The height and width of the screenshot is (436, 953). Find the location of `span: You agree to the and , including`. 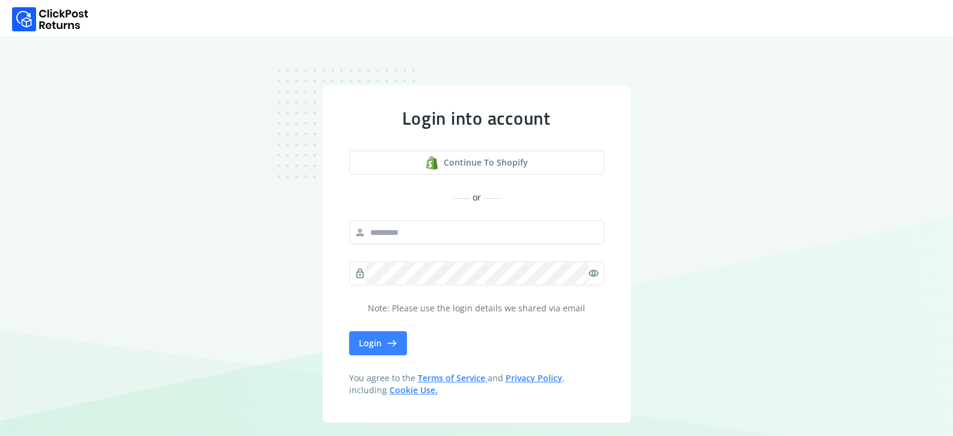

span: You agree to the and , including is located at coordinates (477, 384).